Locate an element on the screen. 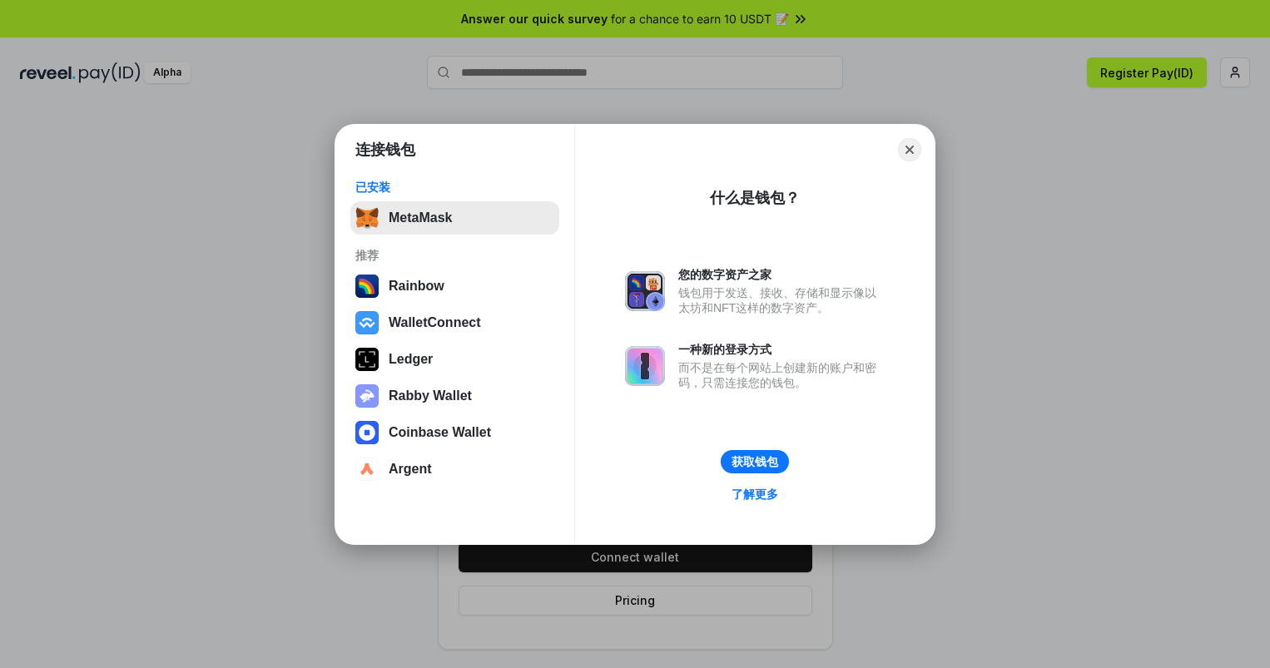 Image resolution: width=1270 pixels, height=668 pixels. div: 钱包用于发送、接收、存储和显示像以太坊和NFT这样的数字资产。 is located at coordinates (782, 301).